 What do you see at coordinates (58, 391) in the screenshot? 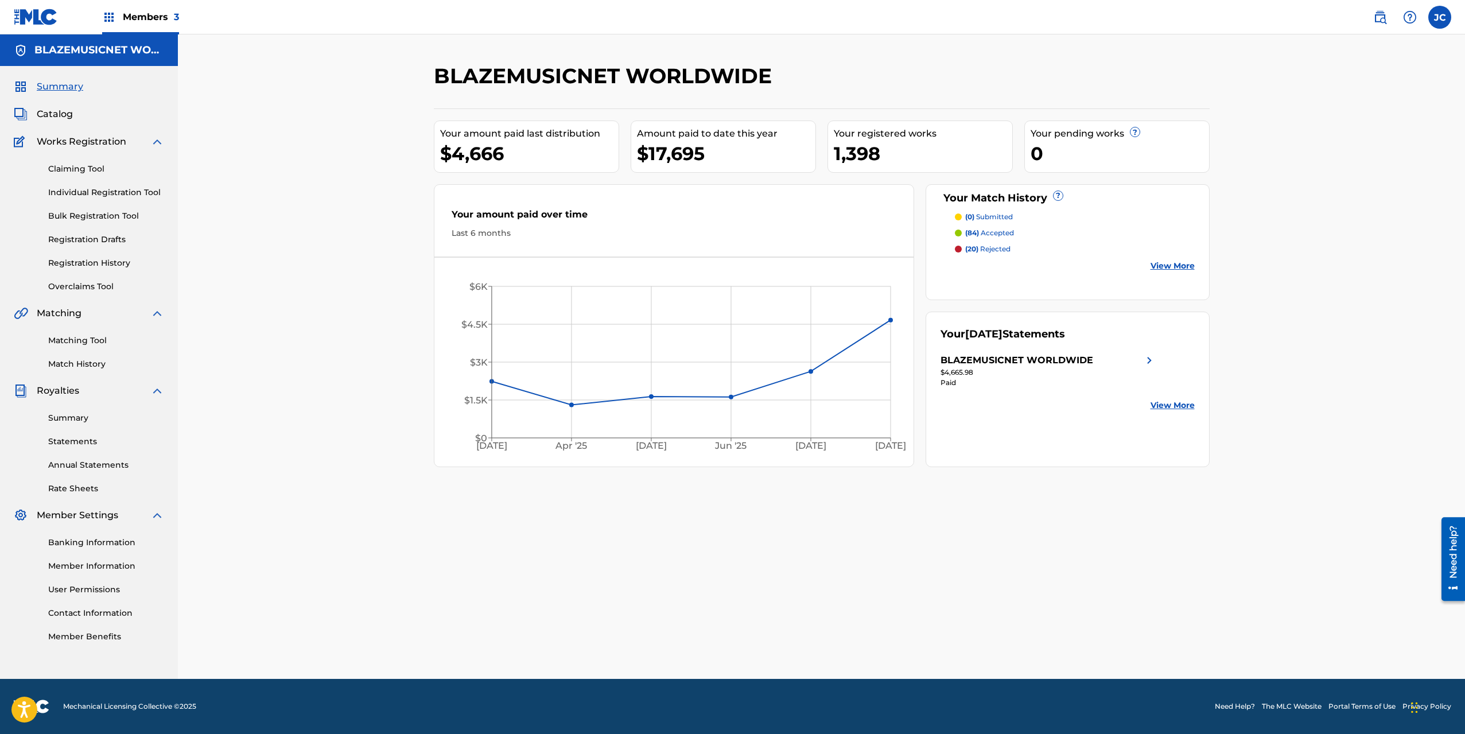
I see `span: Royalties` at bounding box center [58, 391].